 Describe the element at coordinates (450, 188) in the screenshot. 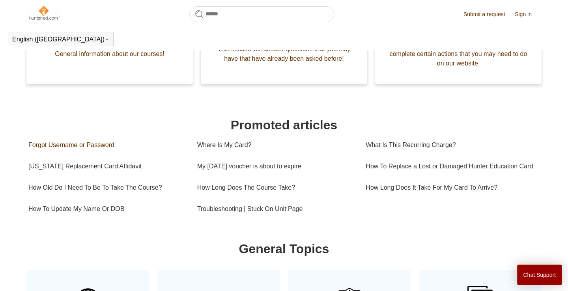

I see `a: How Long Does It Take For My Card To Arrive?` at that location.